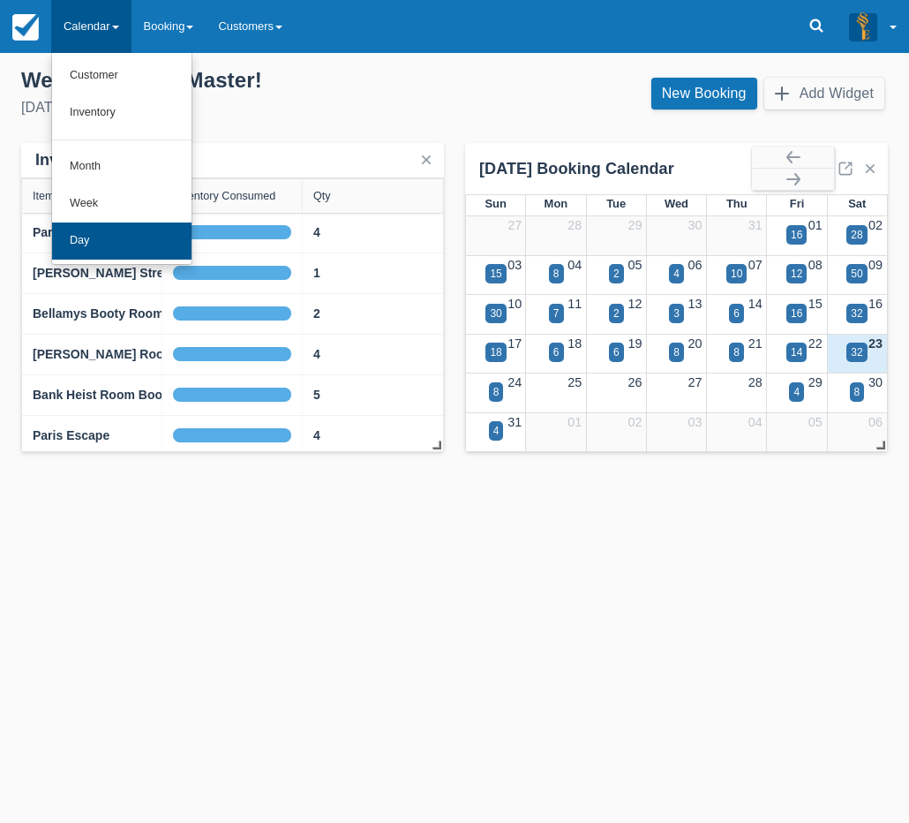  What do you see at coordinates (737, 203) in the screenshot?
I see `span: Thu` at bounding box center [737, 203].